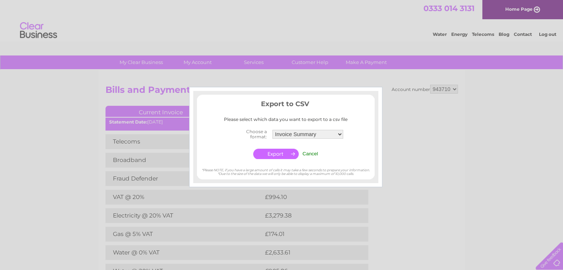  What do you see at coordinates (286, 120) in the screenshot?
I see `div: Please select which data you want to export to a csv file` at bounding box center [286, 120].